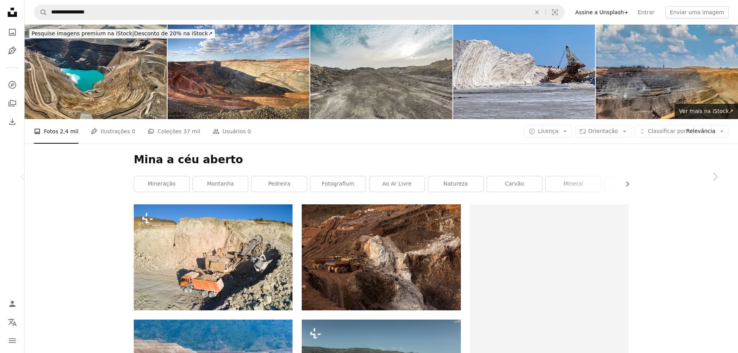 Image resolution: width=738 pixels, height=353 pixels. Describe the element at coordinates (122, 34) in the screenshot. I see `a: Pesquise imagens premium na iStock|Desconto de 20% na iStock↗` at that location.